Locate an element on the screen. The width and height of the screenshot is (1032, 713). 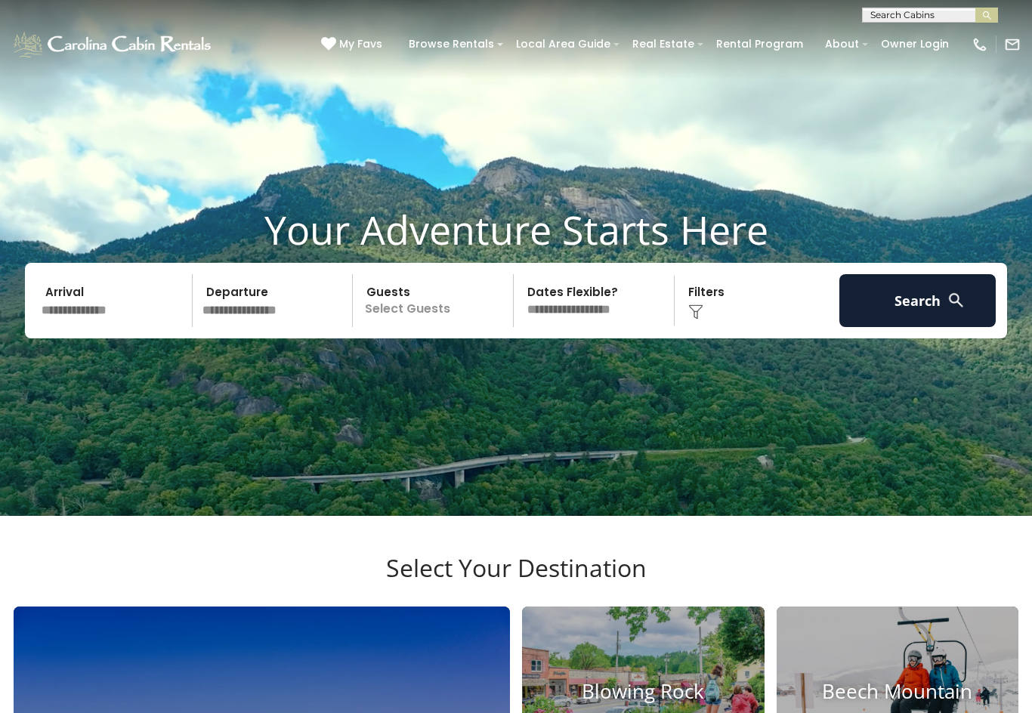
p: Select Guests is located at coordinates (435, 301).